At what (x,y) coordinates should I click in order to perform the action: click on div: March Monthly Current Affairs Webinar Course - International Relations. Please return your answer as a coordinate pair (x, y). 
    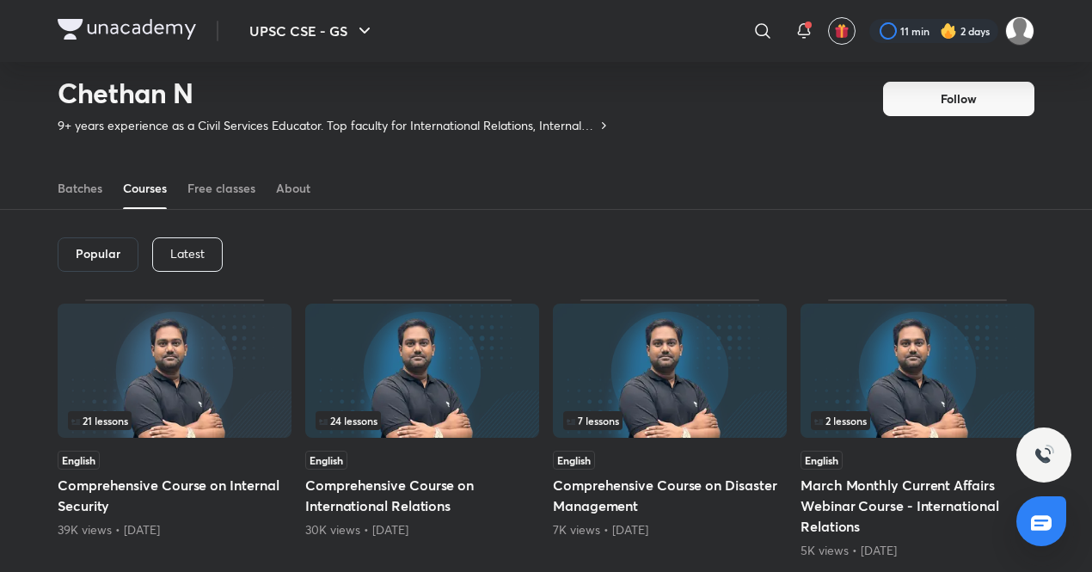
    Looking at the image, I should click on (918, 429).